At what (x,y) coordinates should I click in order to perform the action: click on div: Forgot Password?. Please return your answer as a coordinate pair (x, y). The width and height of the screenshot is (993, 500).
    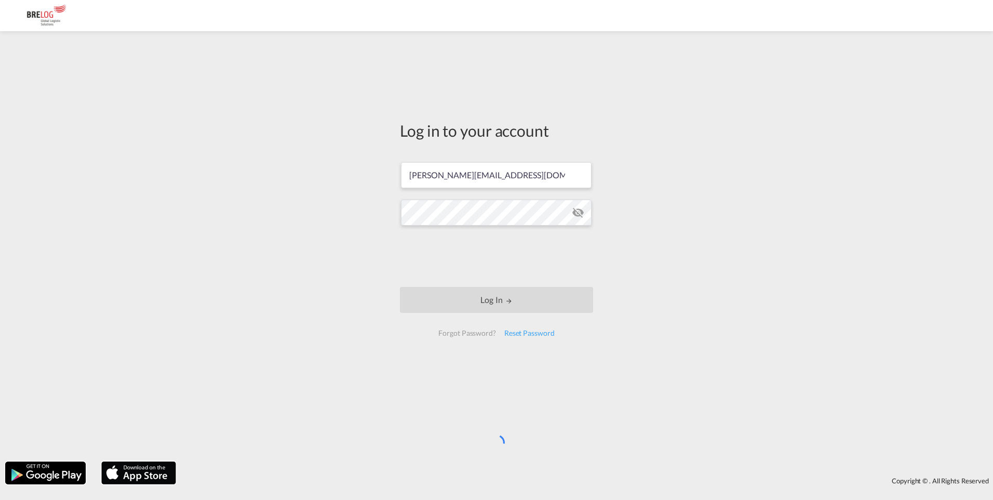
    Looking at the image, I should click on (467, 333).